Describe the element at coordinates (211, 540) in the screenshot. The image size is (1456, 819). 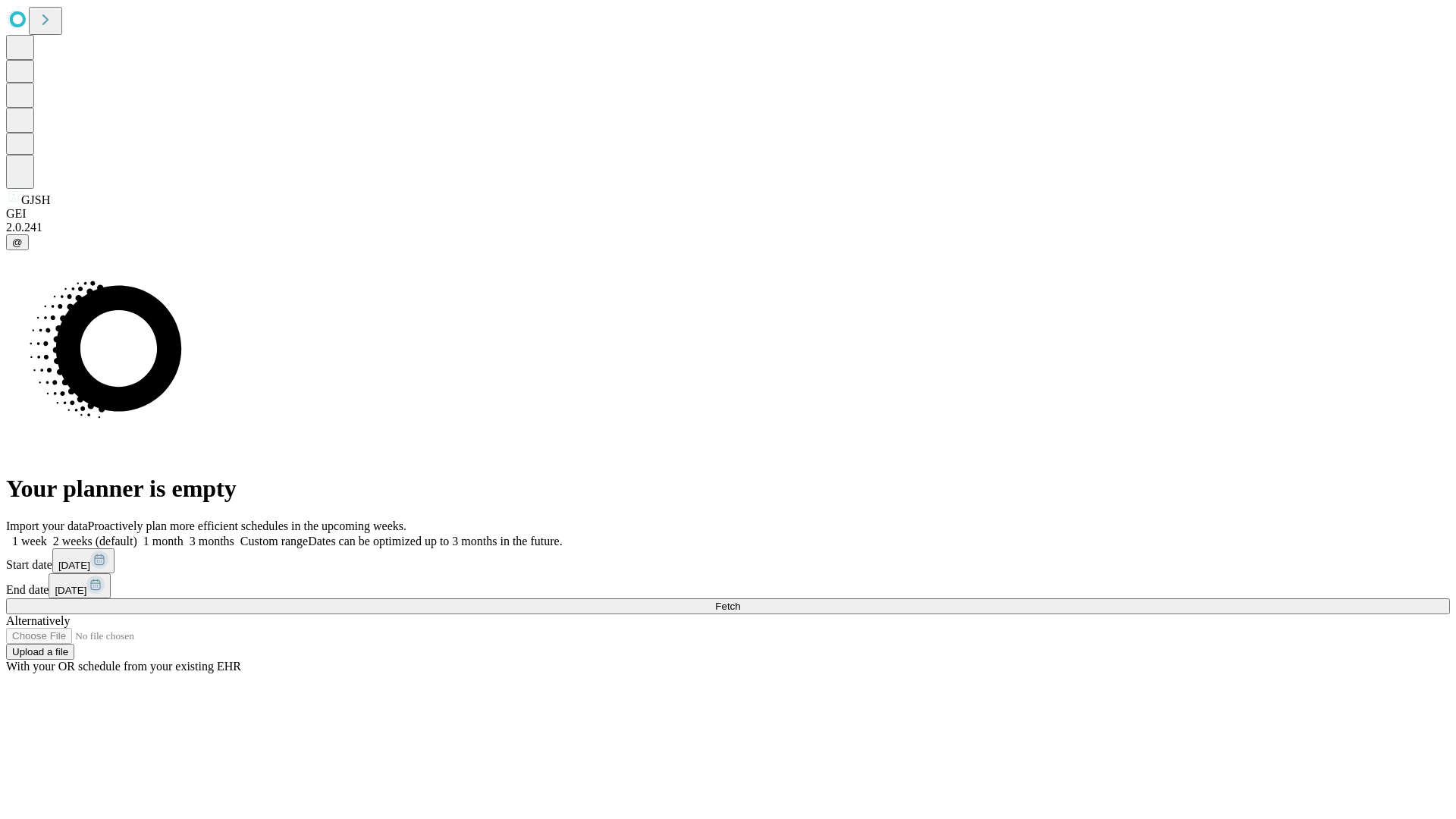
I see `span: 3 months` at that location.